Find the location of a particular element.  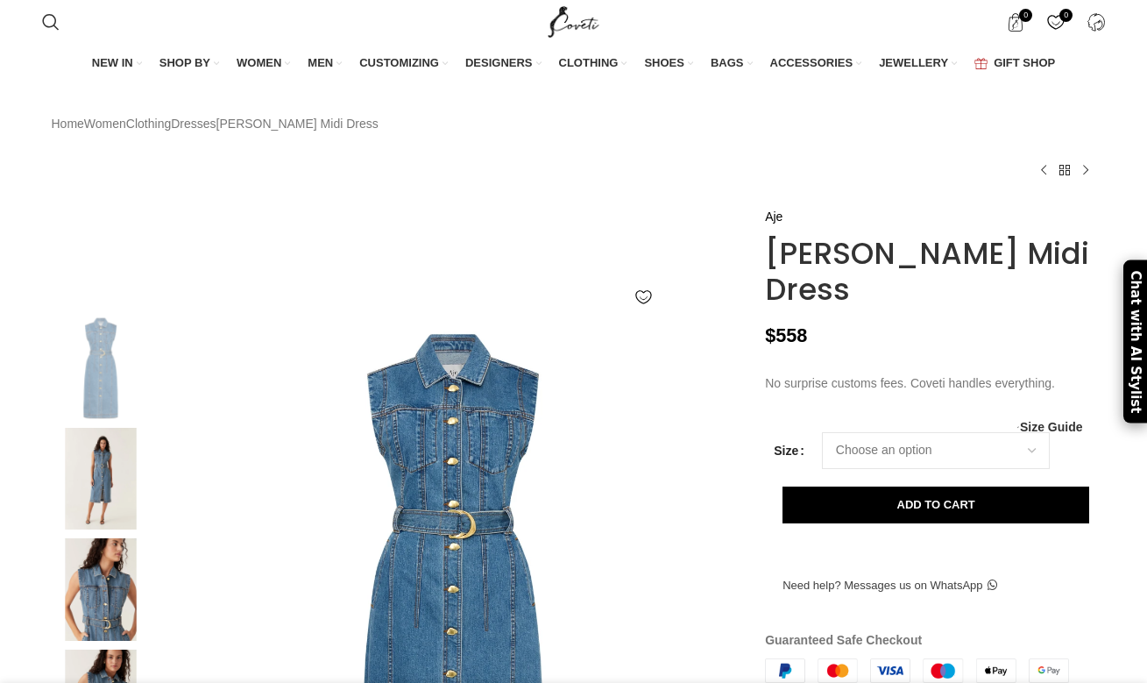

img: aje dress is located at coordinates (101, 478).